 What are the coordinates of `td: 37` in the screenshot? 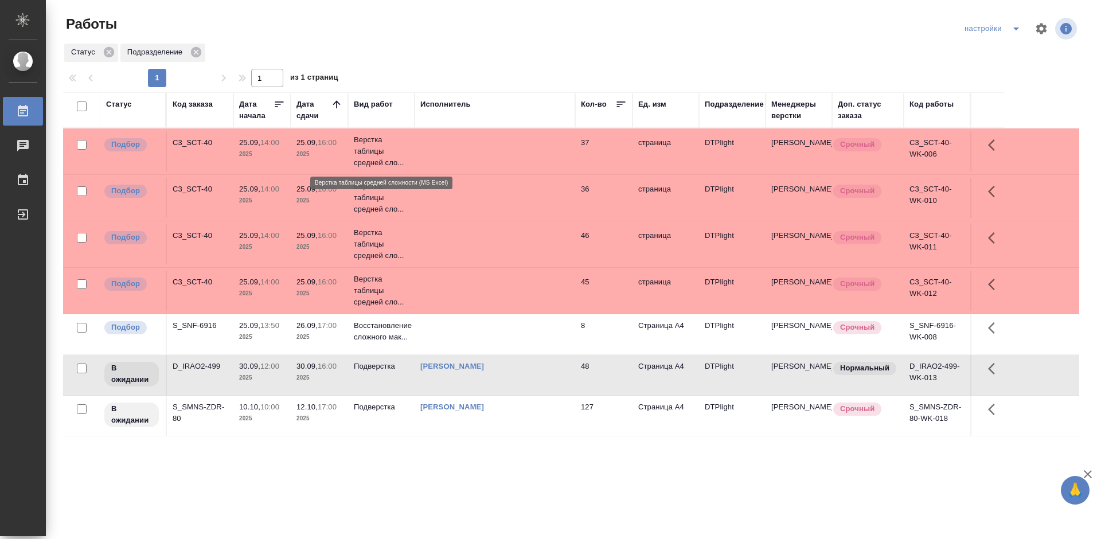 It's located at (604, 151).